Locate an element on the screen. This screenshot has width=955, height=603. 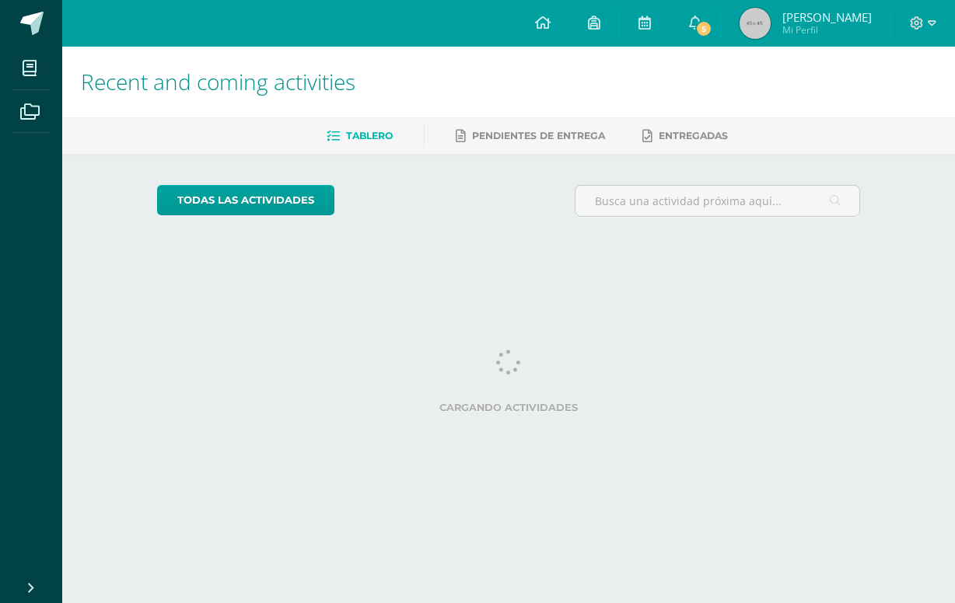
span: Tablero is located at coordinates (369, 135).